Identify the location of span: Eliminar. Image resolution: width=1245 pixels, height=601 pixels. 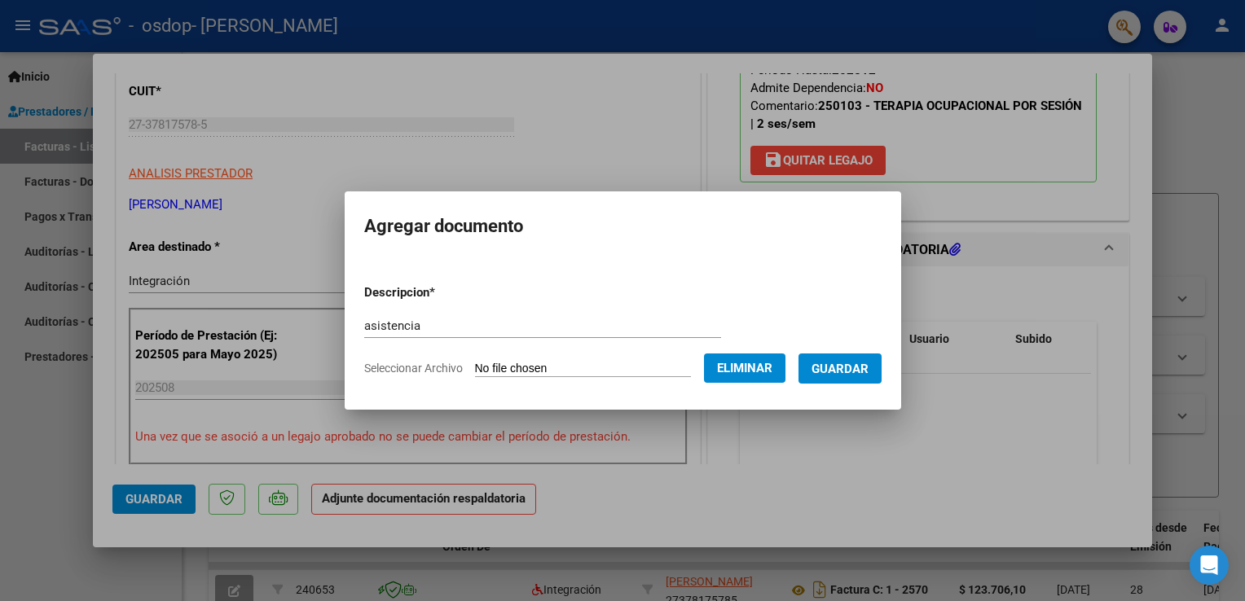
(745, 368).